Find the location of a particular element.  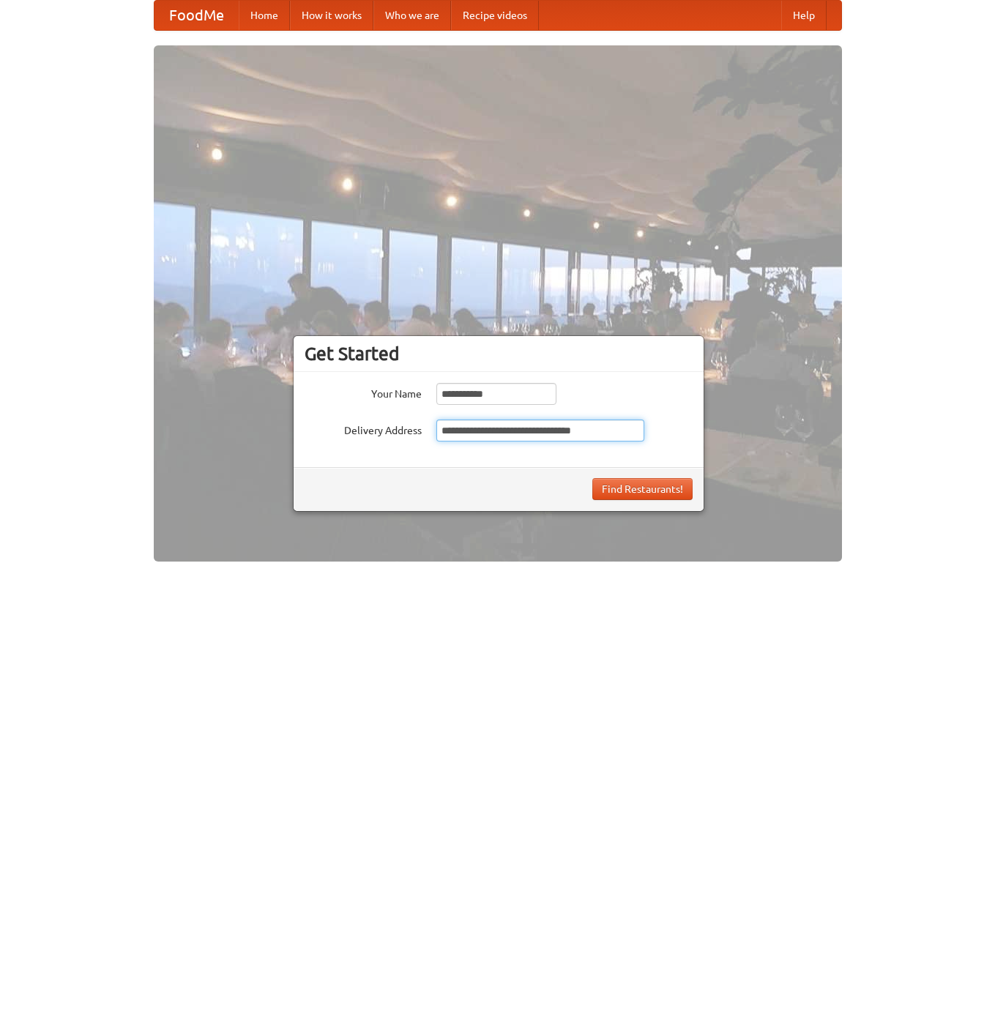

a: Help is located at coordinates (804, 15).